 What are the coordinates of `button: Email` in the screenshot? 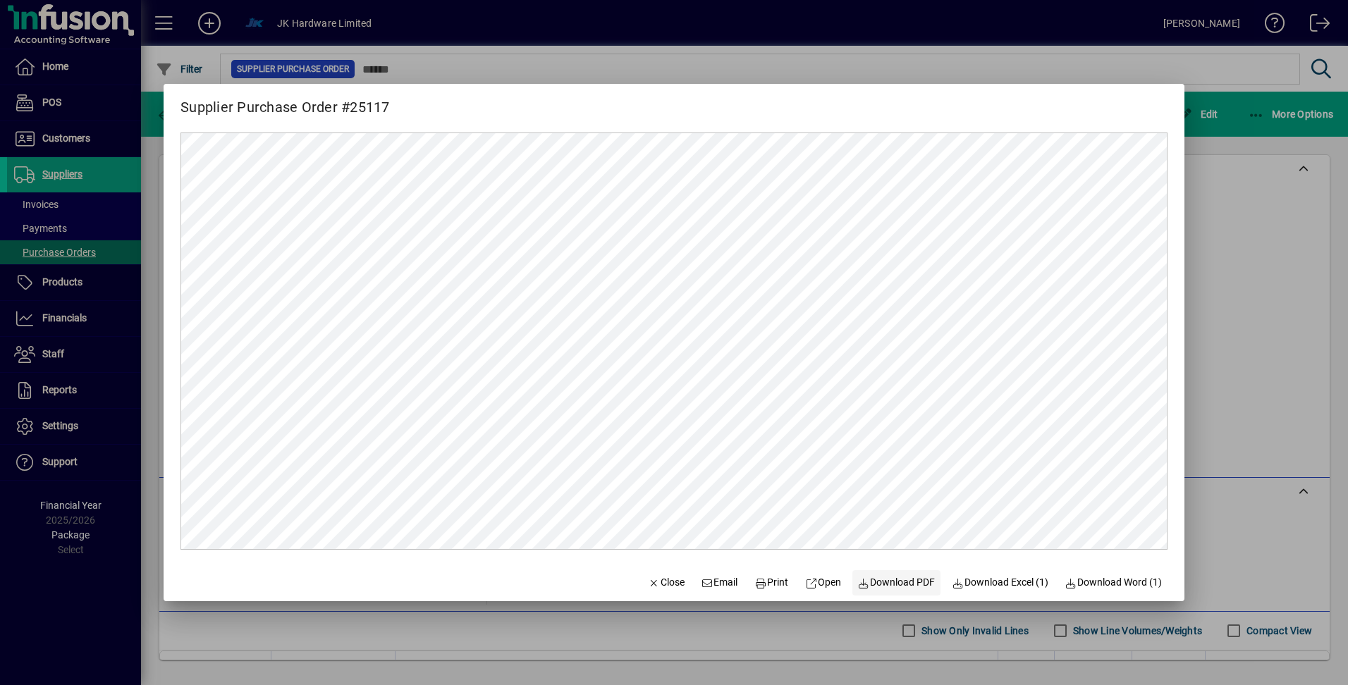 It's located at (720, 583).